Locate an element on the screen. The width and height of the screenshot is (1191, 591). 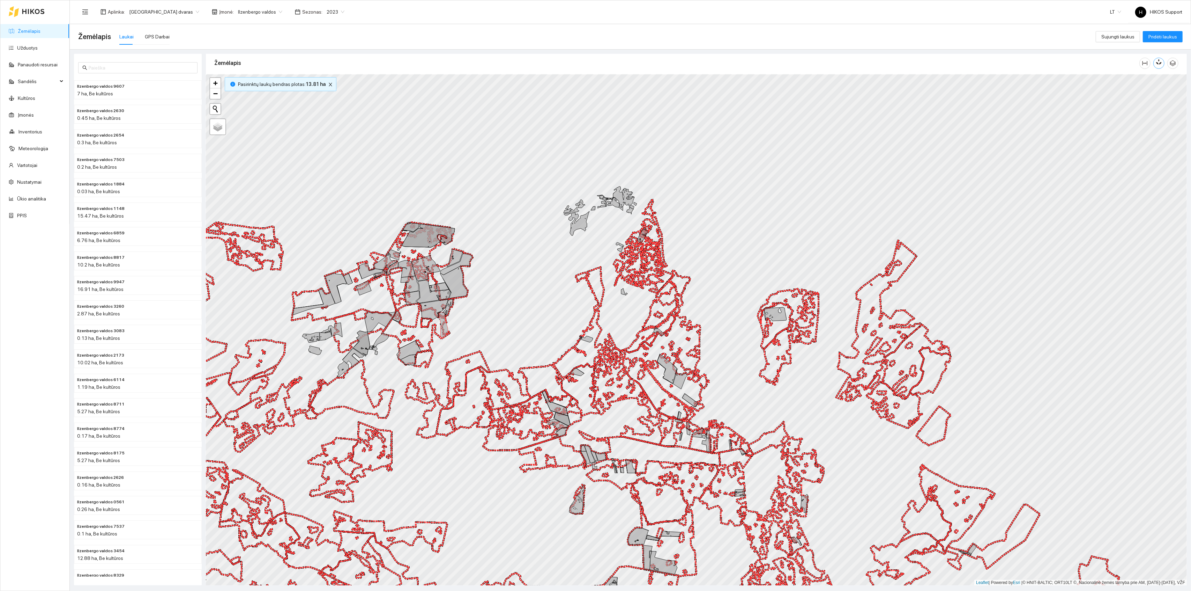
a: Meteorologija is located at coordinates (33, 148).